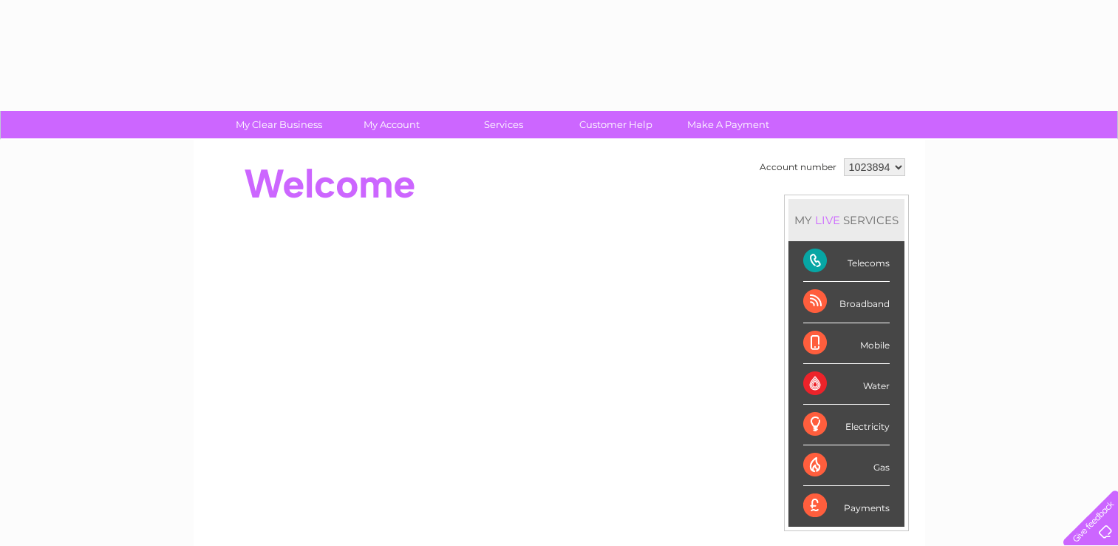  Describe the element at coordinates (279, 124) in the screenshot. I see `a: My Clear Business` at that location.